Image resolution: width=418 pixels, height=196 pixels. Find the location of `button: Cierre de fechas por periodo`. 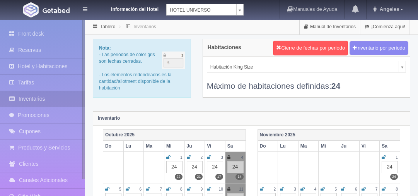

button: Cierre de fechas por periodo is located at coordinates (310, 48).